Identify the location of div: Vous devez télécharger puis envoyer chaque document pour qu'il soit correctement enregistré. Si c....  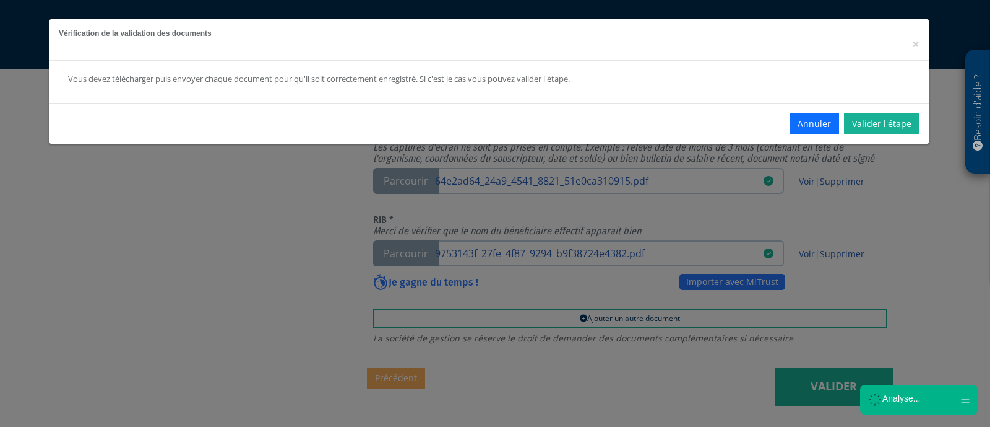
(405, 79).